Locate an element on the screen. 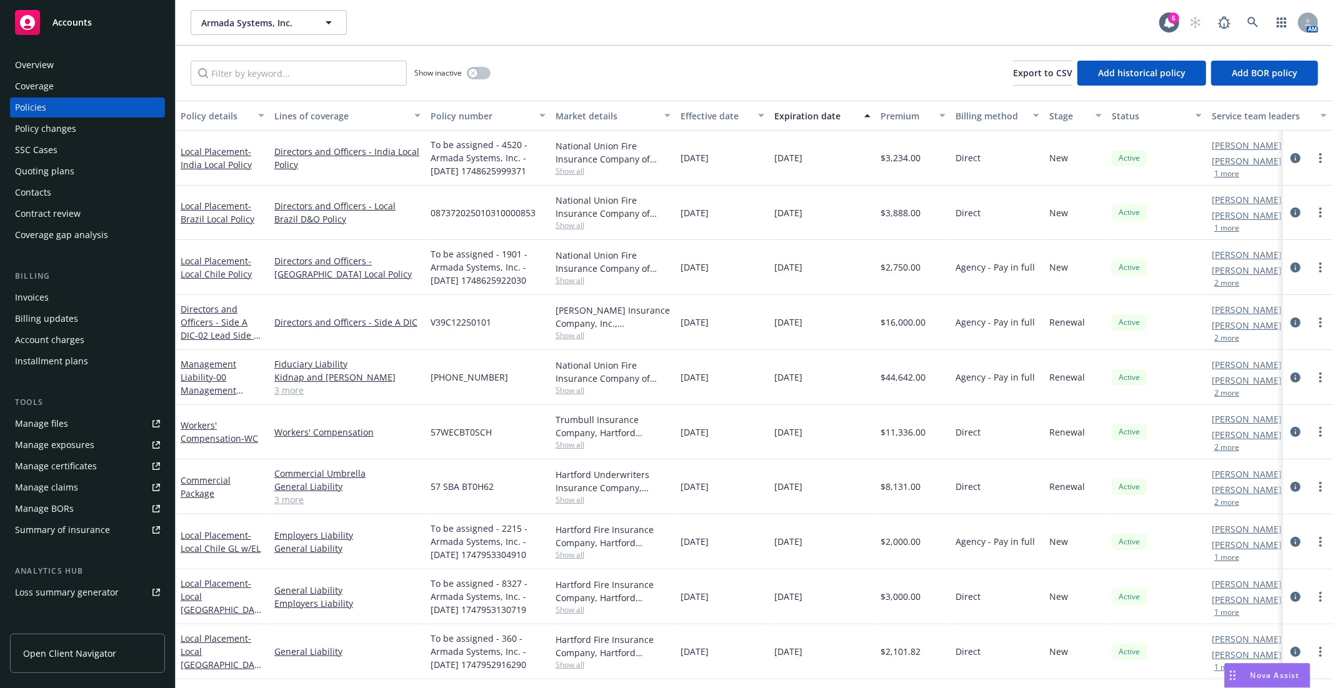 The width and height of the screenshot is (1333, 688). a: General Liability is located at coordinates (347, 486).